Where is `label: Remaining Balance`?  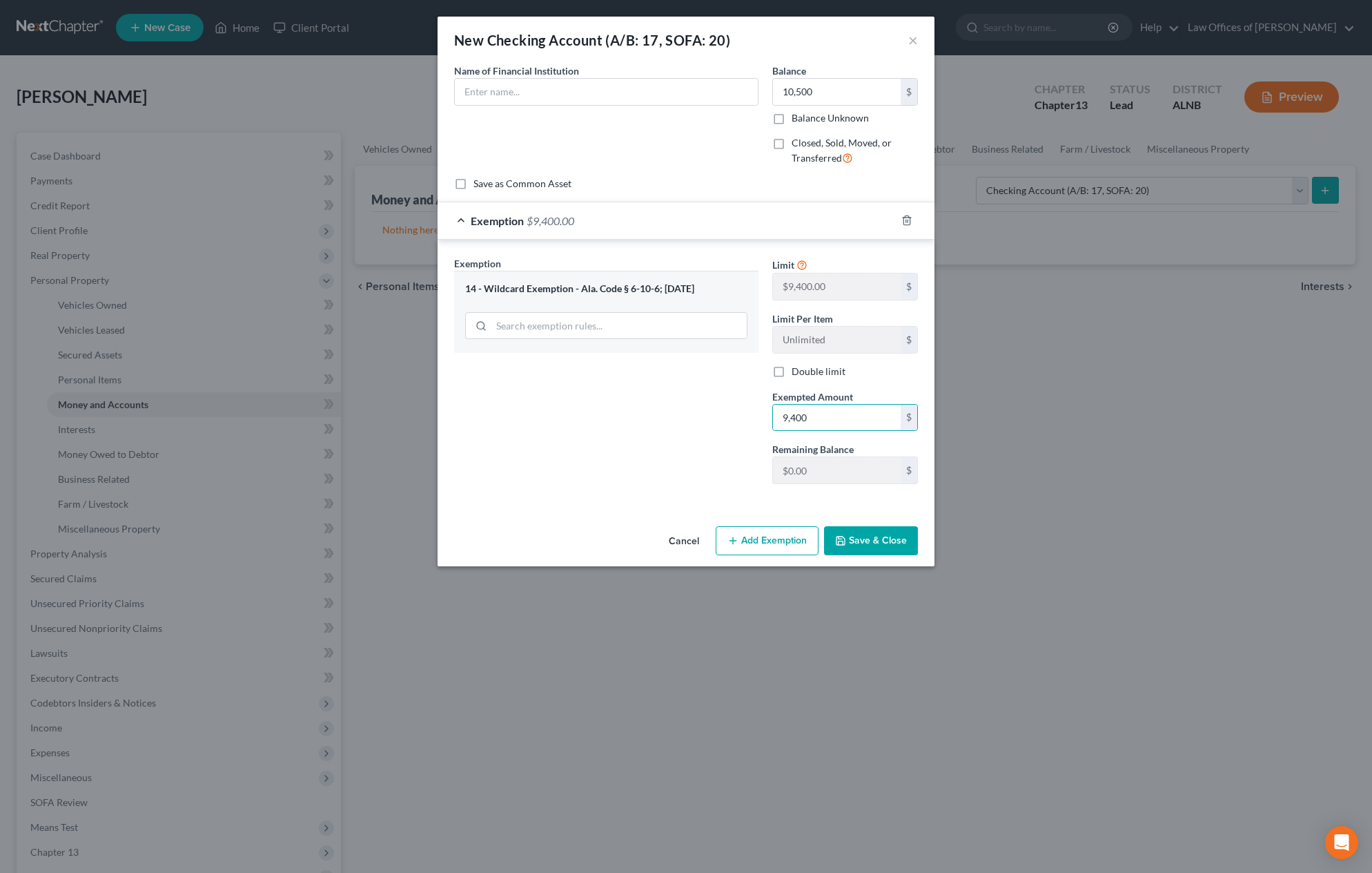
label: Remaining Balance is located at coordinates (813, 448).